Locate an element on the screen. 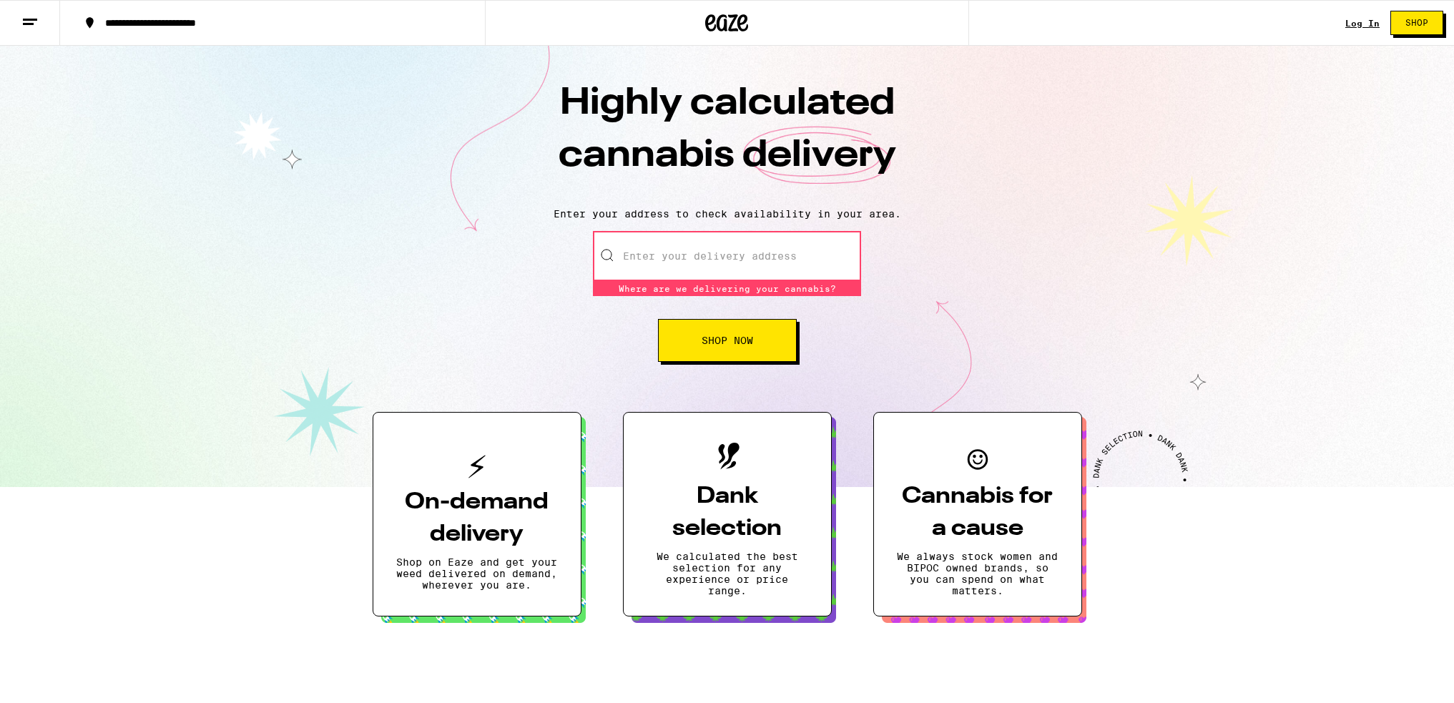  h3: On-demand delivery is located at coordinates (477, 519).